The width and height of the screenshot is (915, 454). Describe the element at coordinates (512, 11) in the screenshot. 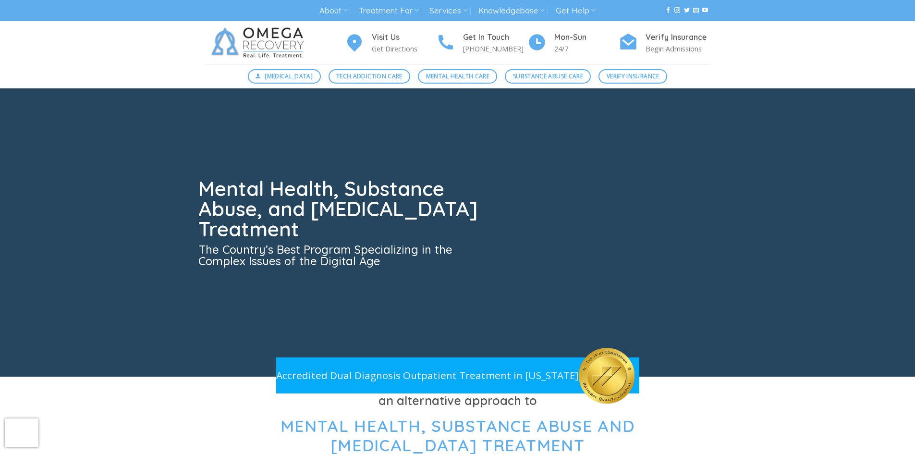

I see `a: Knowledgebase` at that location.